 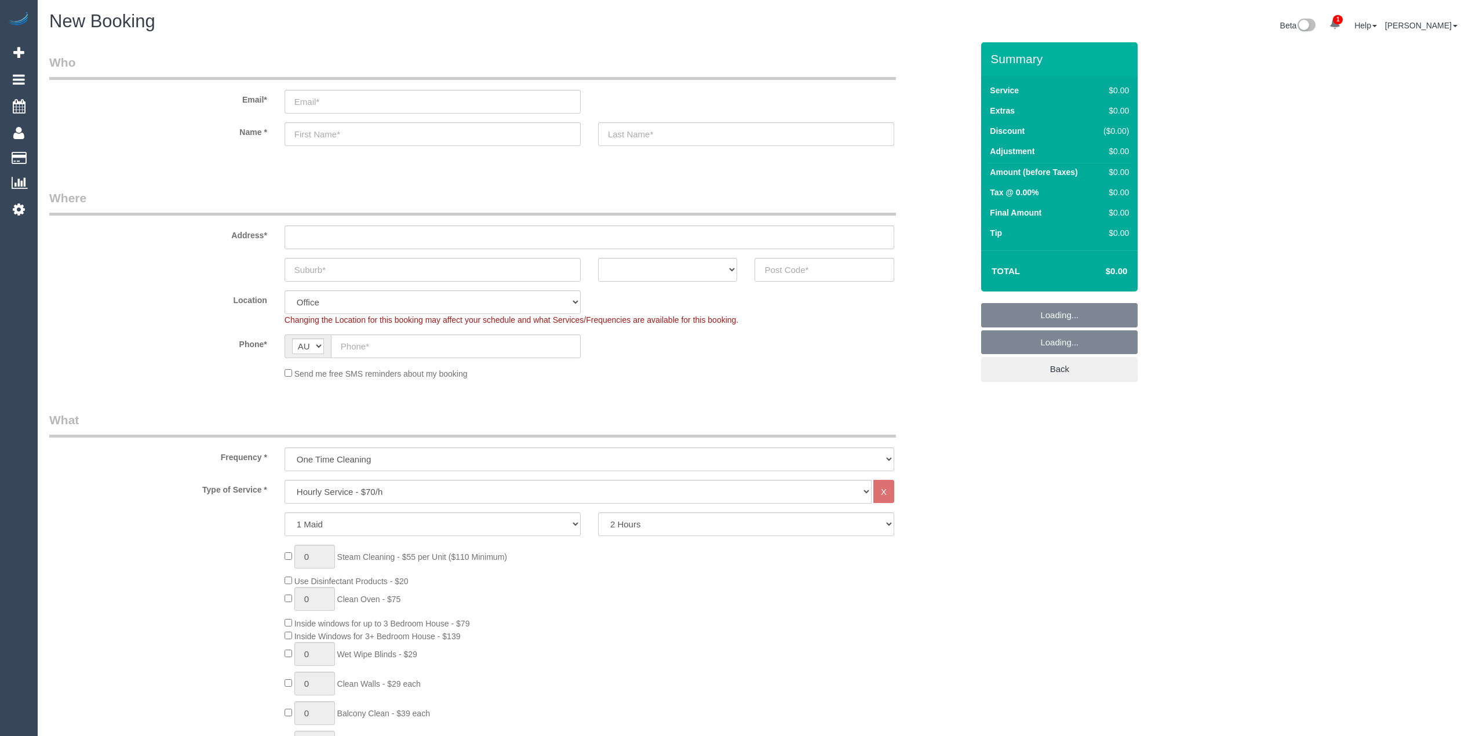 What do you see at coordinates (158, 342) in the screenshot?
I see `label: Phone*` at bounding box center [158, 342].